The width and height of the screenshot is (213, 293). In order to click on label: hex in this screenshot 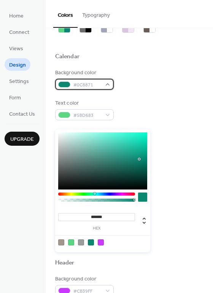, I will do `click(97, 228)`.